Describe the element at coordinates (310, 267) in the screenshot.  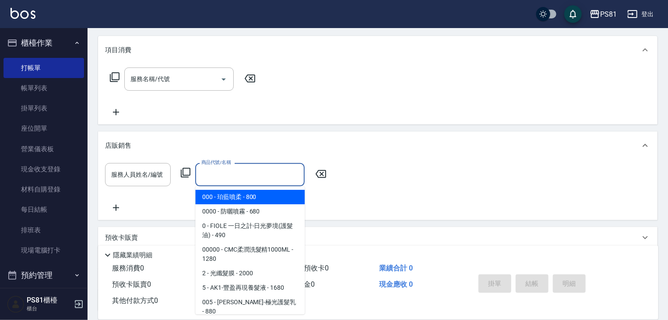
I see `span: 使用預收卡 0` at that location.